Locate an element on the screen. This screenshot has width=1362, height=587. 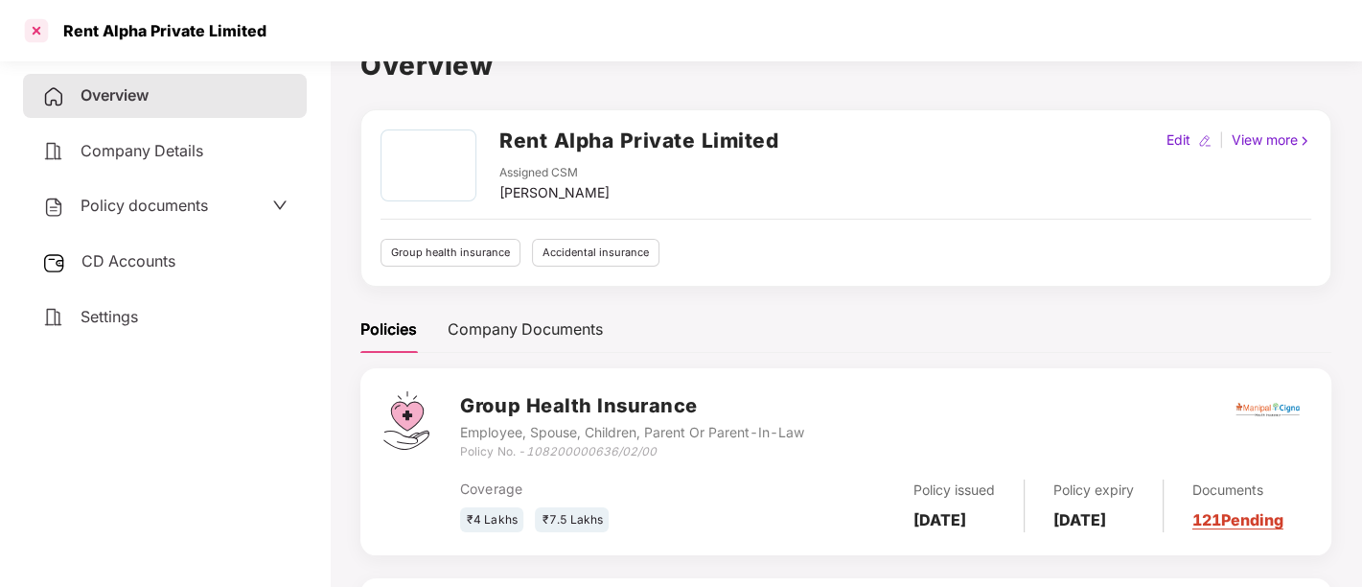
img: svg+xml;base64,PHN2ZyB4bWxucz0iaHR0cDovL3d3dy53My5vcmcvMjAwMC9zdmciIHdpZHRoPSI0Ny43MTQiIGhlaWdodD... is located at coordinates (406, 420).